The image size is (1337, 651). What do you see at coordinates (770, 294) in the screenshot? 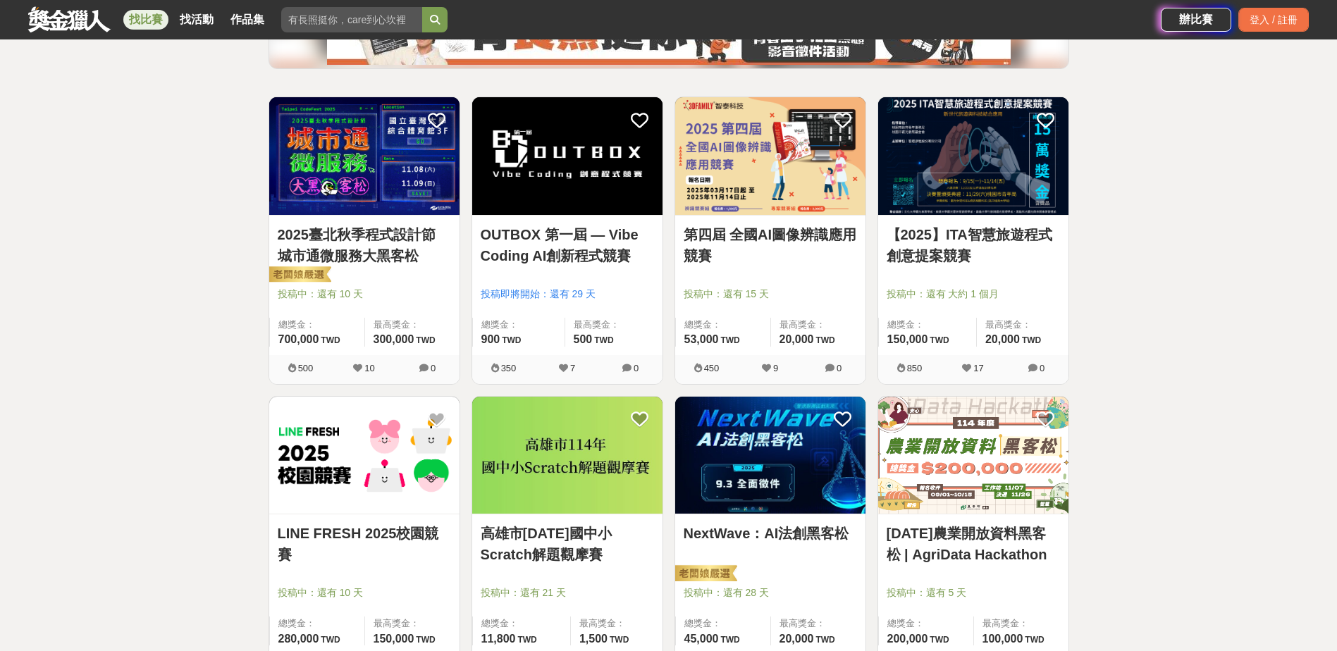
I see `span: 投稿中：還有 15 天` at bounding box center [770, 294].